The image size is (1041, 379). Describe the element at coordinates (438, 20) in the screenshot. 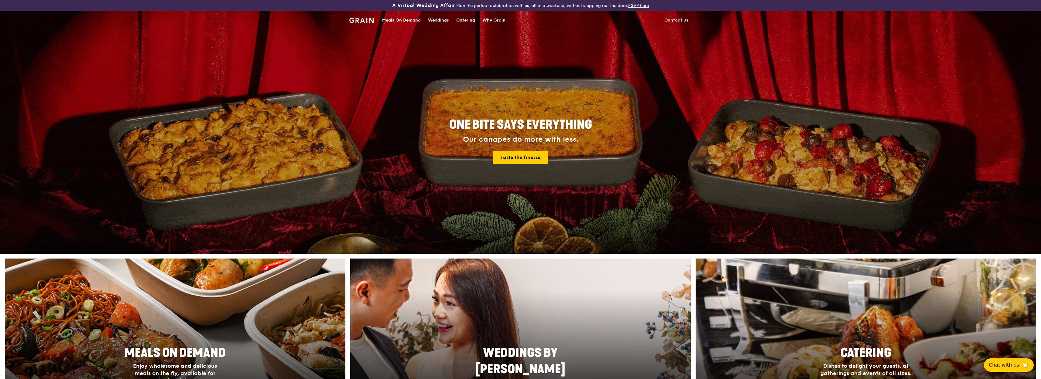

I see `a: Weddings` at that location.